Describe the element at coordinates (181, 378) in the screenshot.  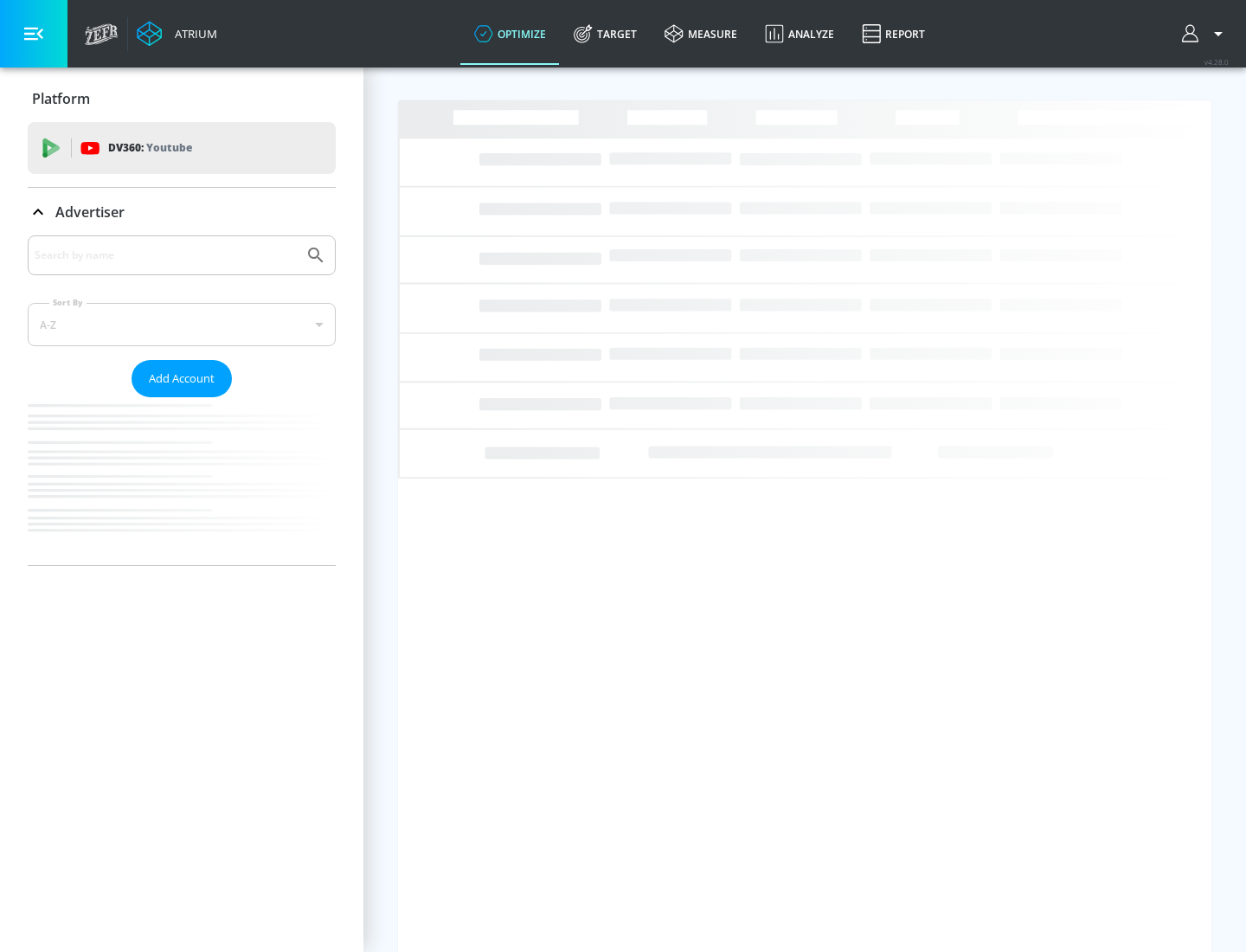
I see `button: Add Account` at that location.